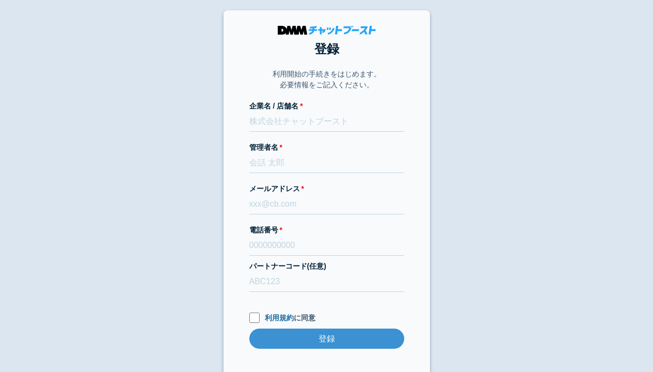 The width and height of the screenshot is (653, 372). Describe the element at coordinates (327, 281) in the screenshot. I see `input: ABC123` at that location.